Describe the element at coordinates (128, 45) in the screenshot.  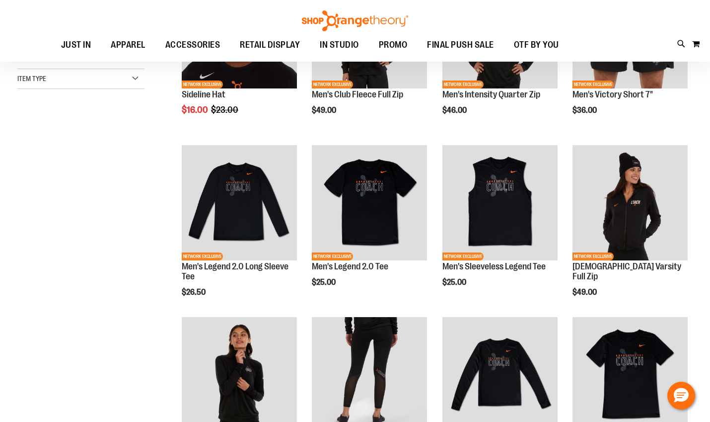
I see `a: APPAREL` at that location.